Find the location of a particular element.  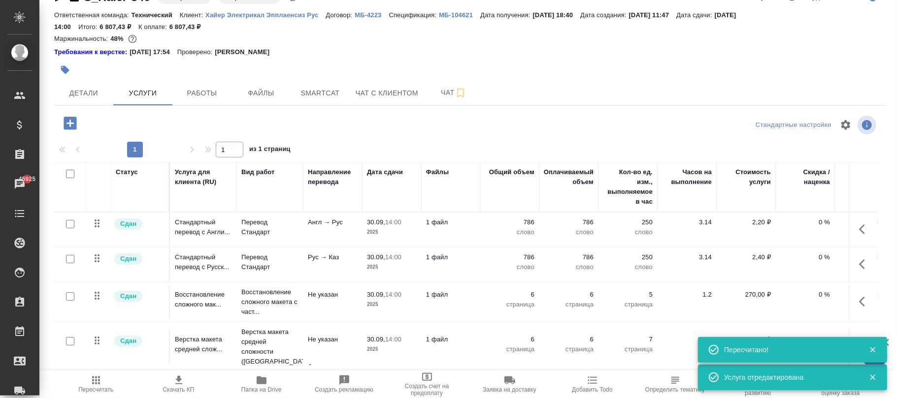

div: split button is located at coordinates (793, 125).